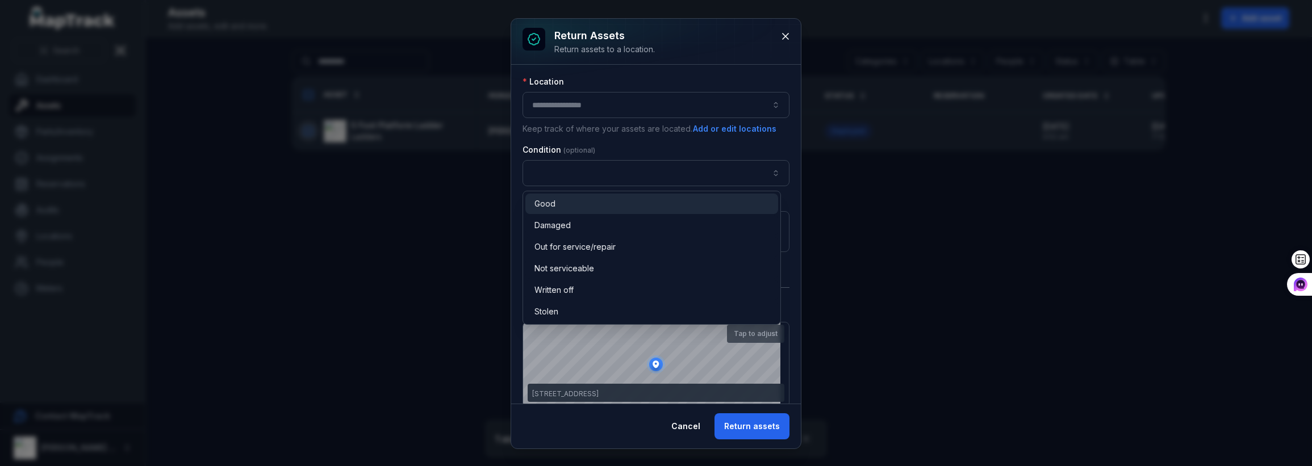 This screenshot has height=466, width=1312. I want to click on span: Good, so click(545, 204).